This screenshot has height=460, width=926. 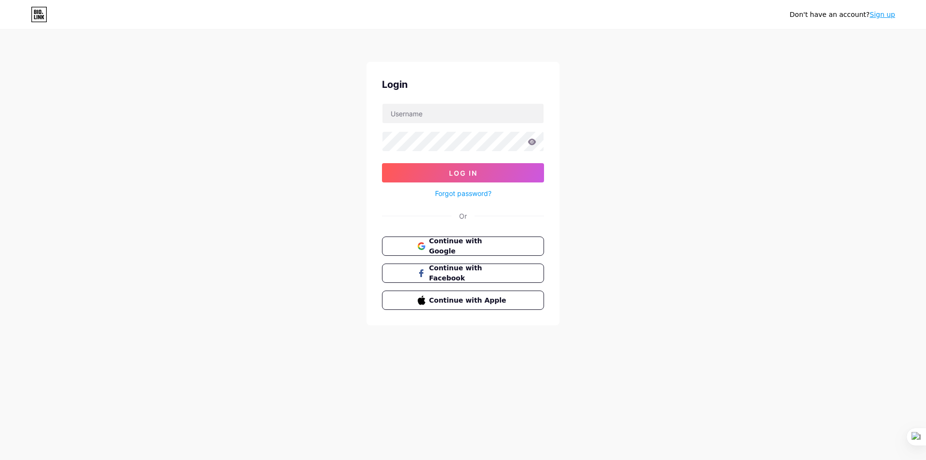 I want to click on div: Login, so click(x=463, y=84).